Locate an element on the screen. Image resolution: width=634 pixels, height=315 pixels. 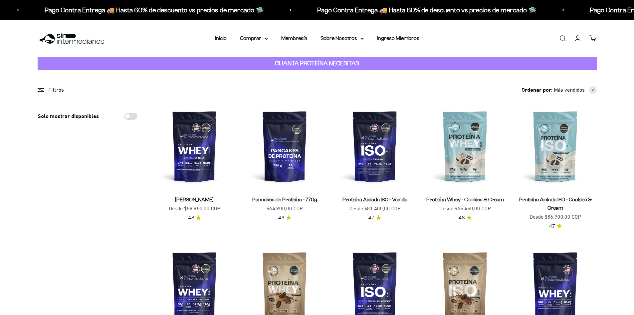
summary: Sobre Nosotros is located at coordinates (342, 38).